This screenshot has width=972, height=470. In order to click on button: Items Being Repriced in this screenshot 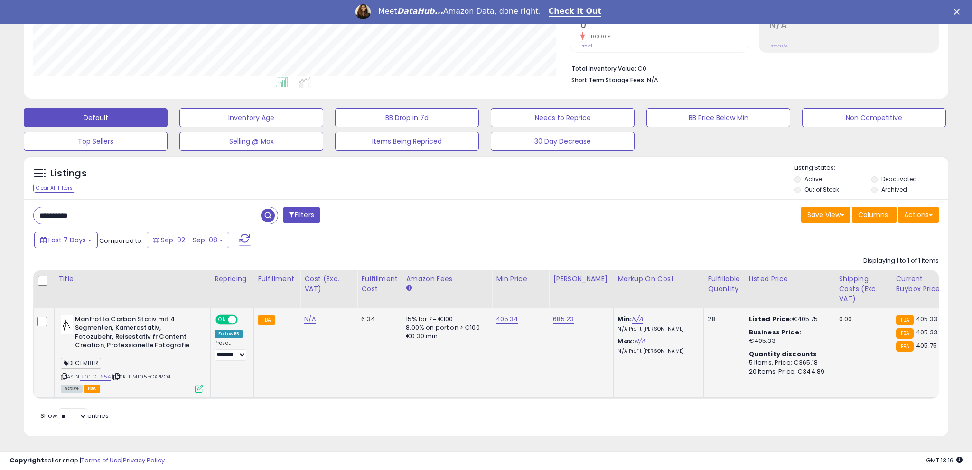, I will do `click(407, 141)`.